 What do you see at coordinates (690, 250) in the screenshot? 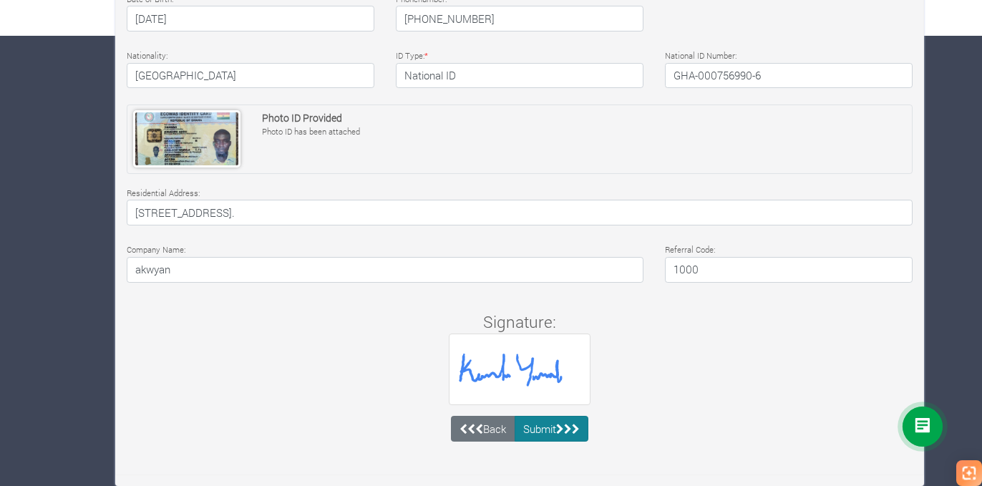
I see `label: Referral Code:` at bounding box center [690, 250].